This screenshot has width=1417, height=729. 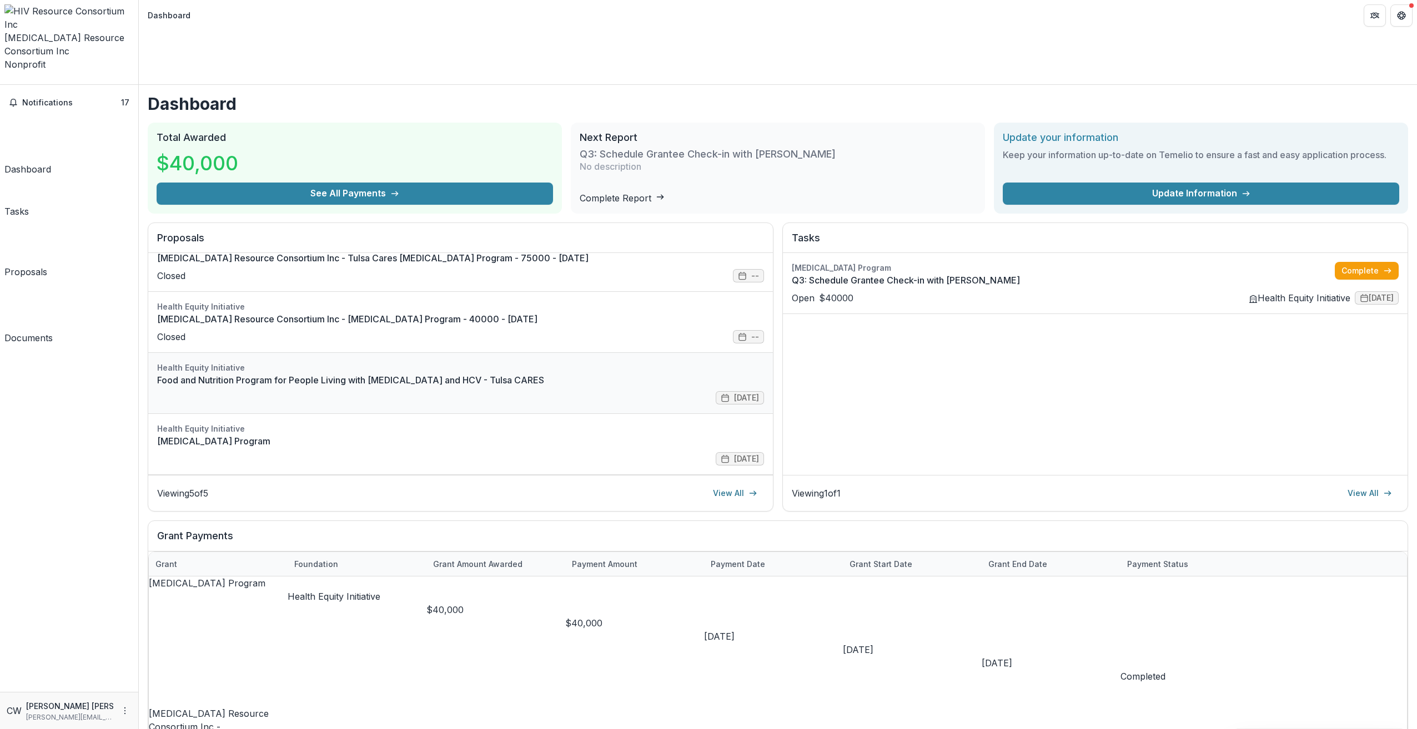 I want to click on nav: breadcrumb, so click(x=169, y=15).